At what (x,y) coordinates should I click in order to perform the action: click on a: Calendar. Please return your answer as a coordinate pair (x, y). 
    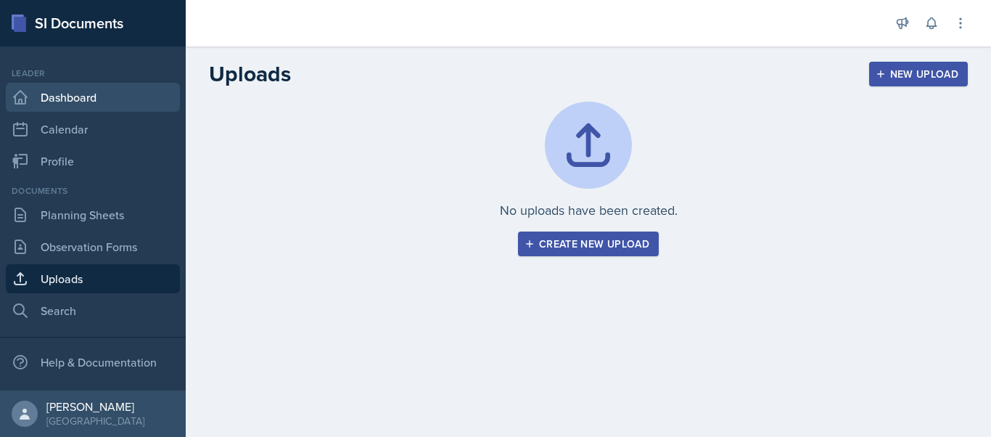
    Looking at the image, I should click on (93, 129).